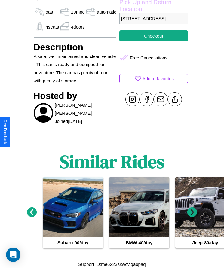 The width and height of the screenshot is (224, 268). What do you see at coordinates (49, 12) in the screenshot?
I see `p: gas` at bounding box center [49, 12].